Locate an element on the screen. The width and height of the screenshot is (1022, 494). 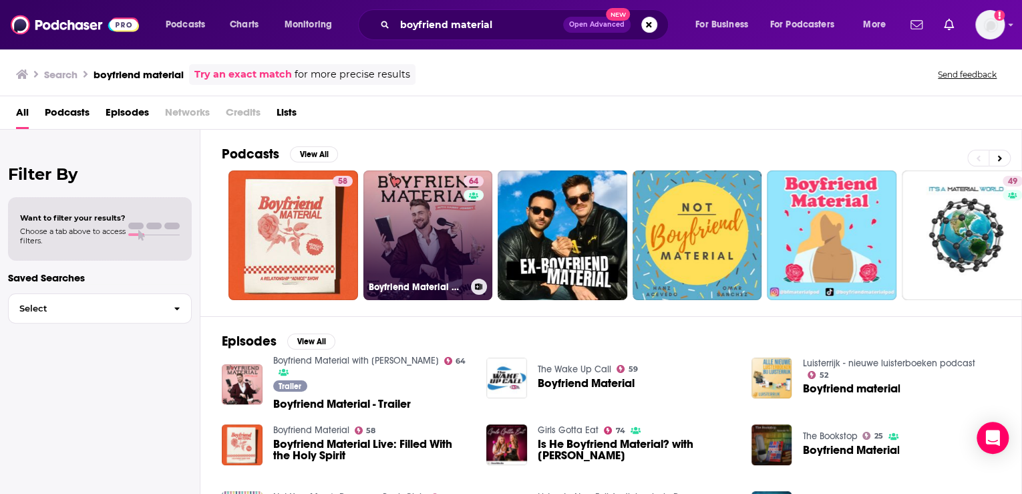
a: Try an exact match is located at coordinates (243, 74).